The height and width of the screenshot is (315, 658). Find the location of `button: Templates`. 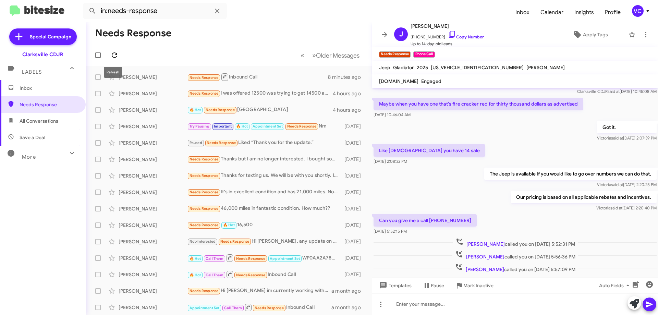

button: Templates is located at coordinates (394, 285).